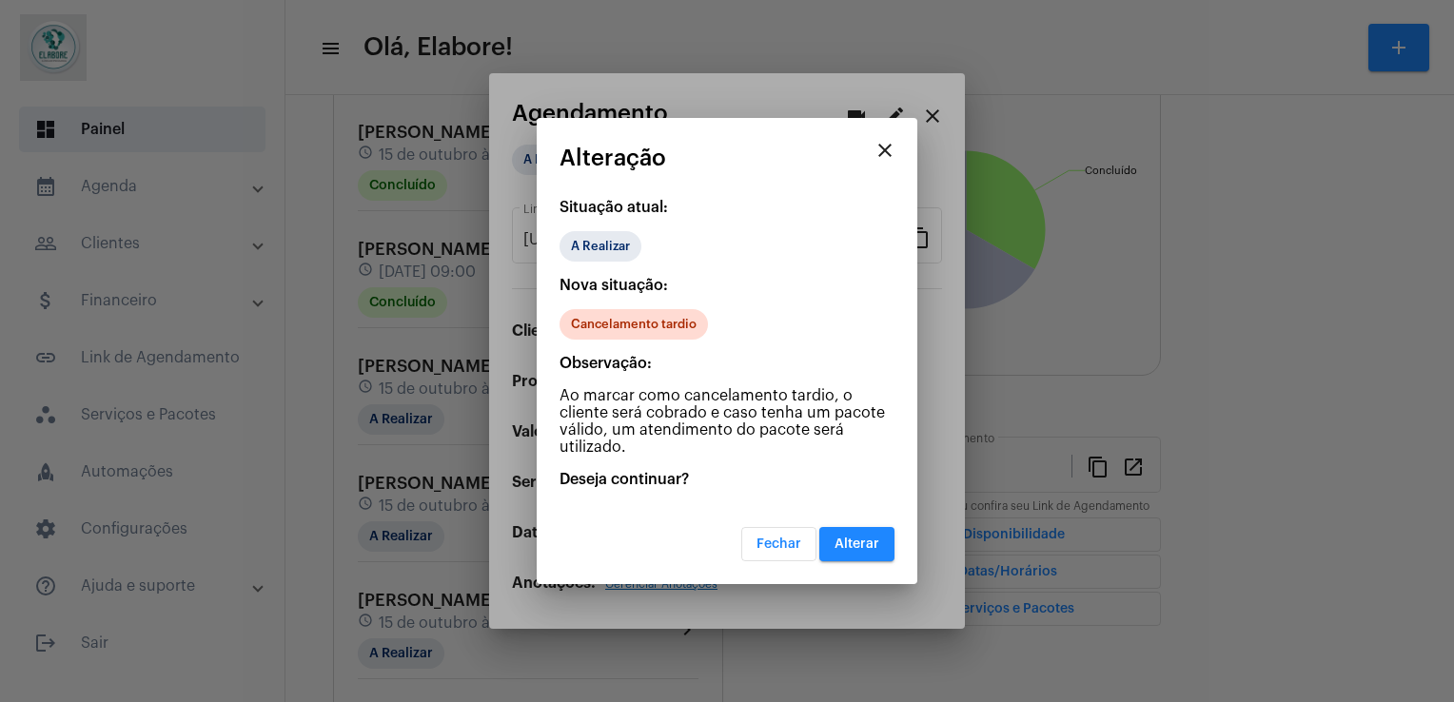 The image size is (1454, 702). I want to click on button: Alterar, so click(856, 544).